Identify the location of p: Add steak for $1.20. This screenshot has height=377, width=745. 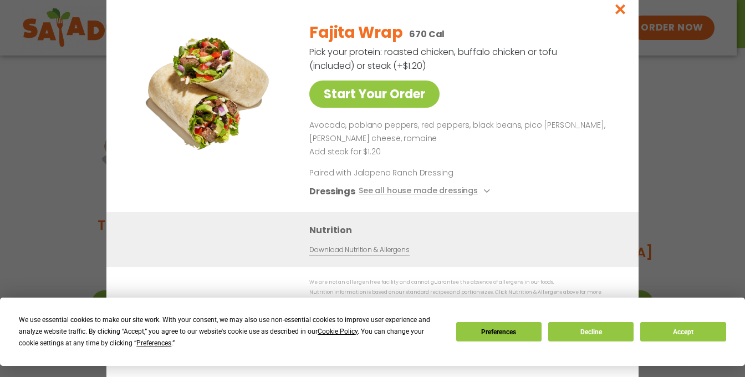
(461, 151).